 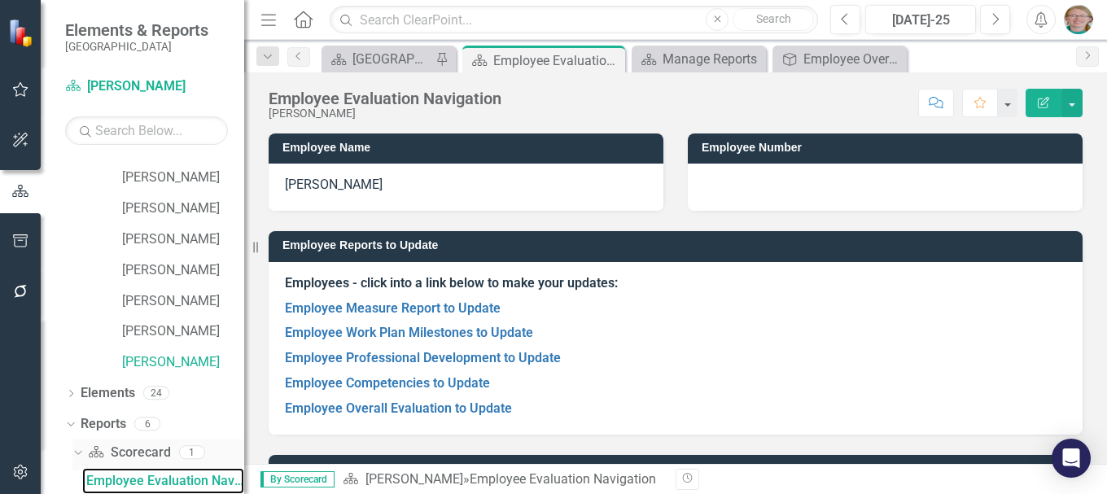 I want to click on a: Employee Evaluation Navigation, so click(x=163, y=481).